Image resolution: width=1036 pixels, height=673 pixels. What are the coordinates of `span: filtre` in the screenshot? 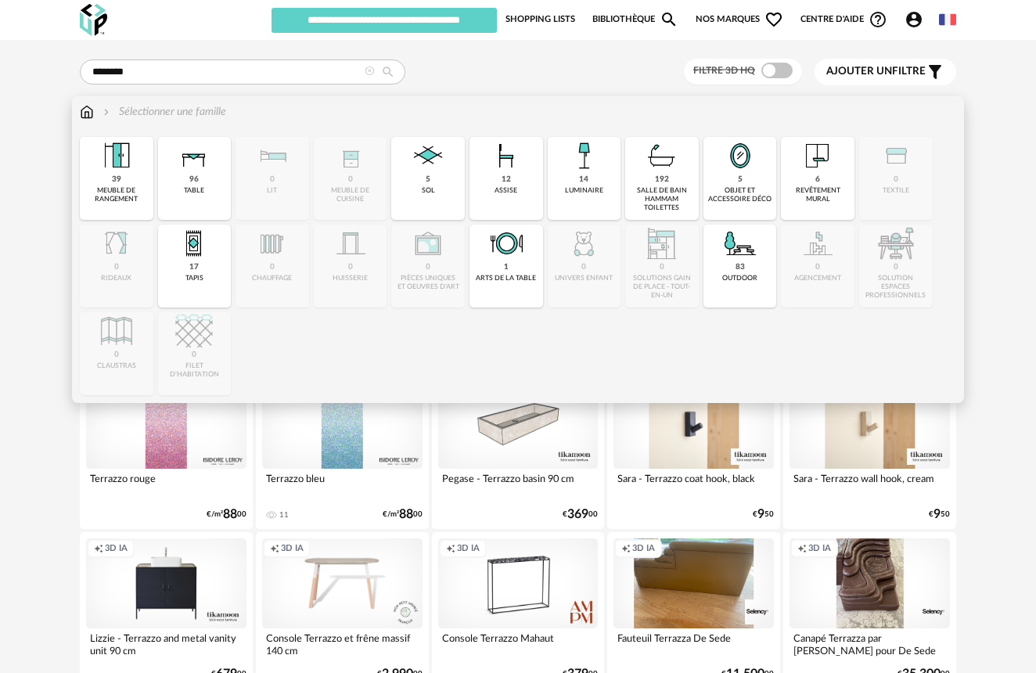 It's located at (875, 71).